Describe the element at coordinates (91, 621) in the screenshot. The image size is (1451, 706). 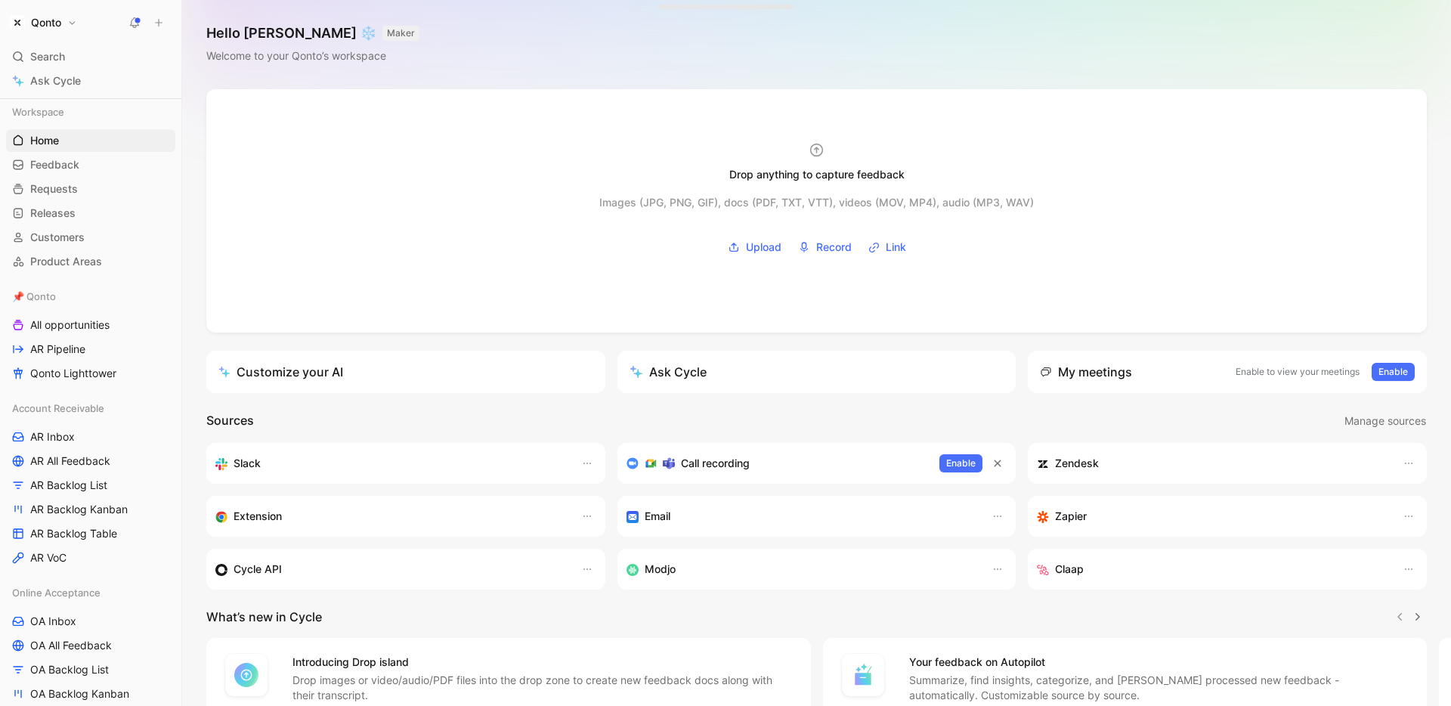
I see `a: OA Inbox` at that location.